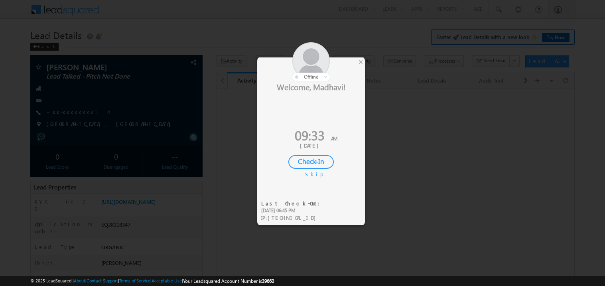  Describe the element at coordinates (311, 162) in the screenshot. I see `div: Check-In` at that location.